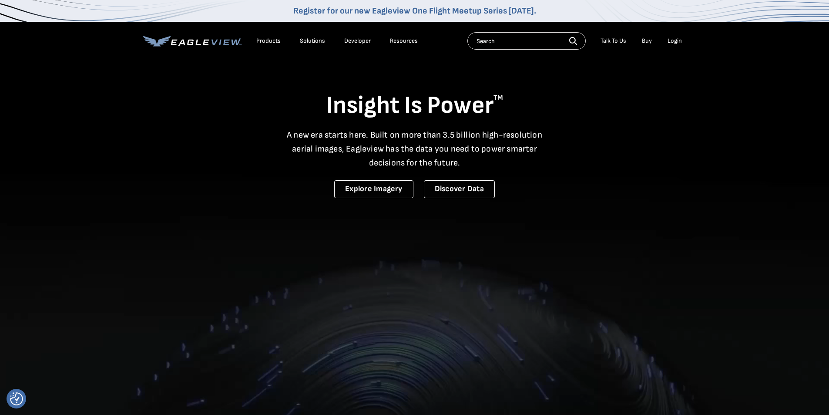  I want to click on a: Explore Imagery, so click(374, 189).